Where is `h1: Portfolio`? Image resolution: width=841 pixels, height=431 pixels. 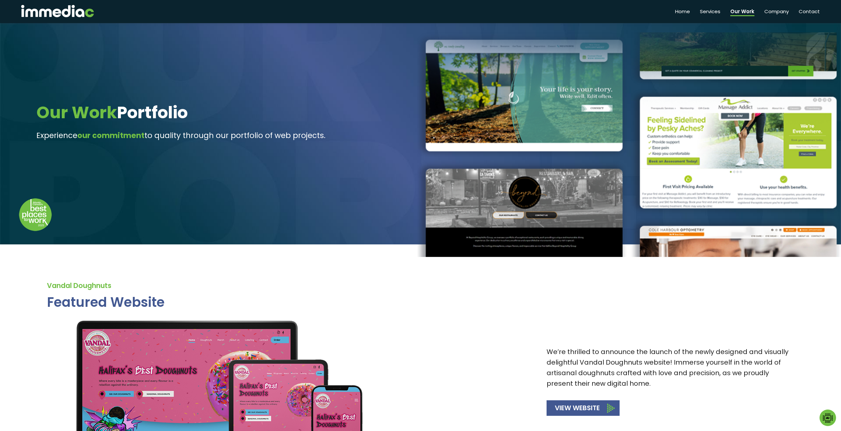
h1: Portfolio is located at coordinates (194, 113).